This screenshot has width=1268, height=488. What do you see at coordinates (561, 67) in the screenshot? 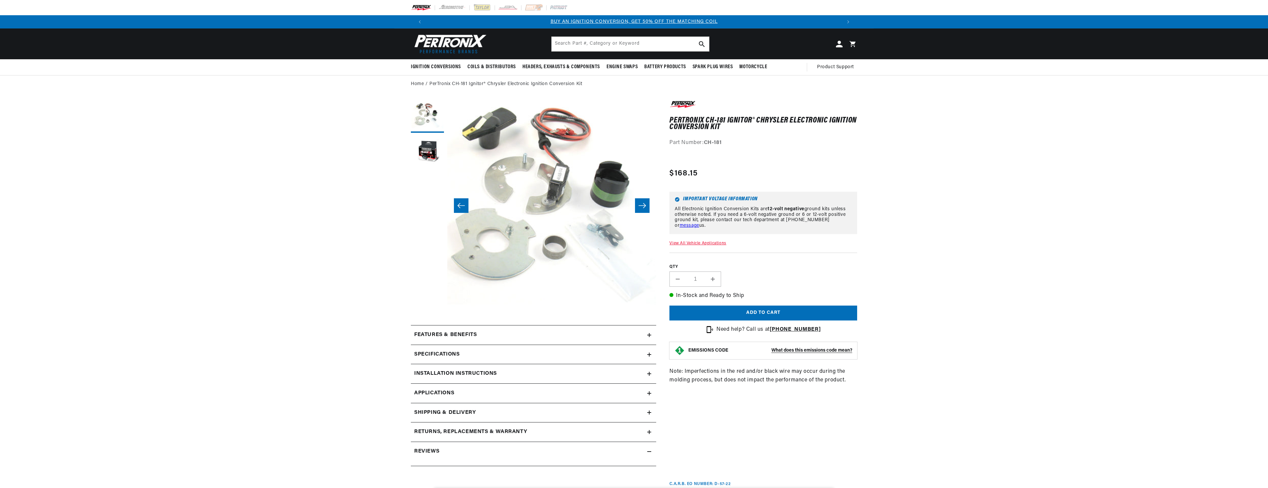
I see `span: Headers, Exhausts & Components` at bounding box center [561, 67].